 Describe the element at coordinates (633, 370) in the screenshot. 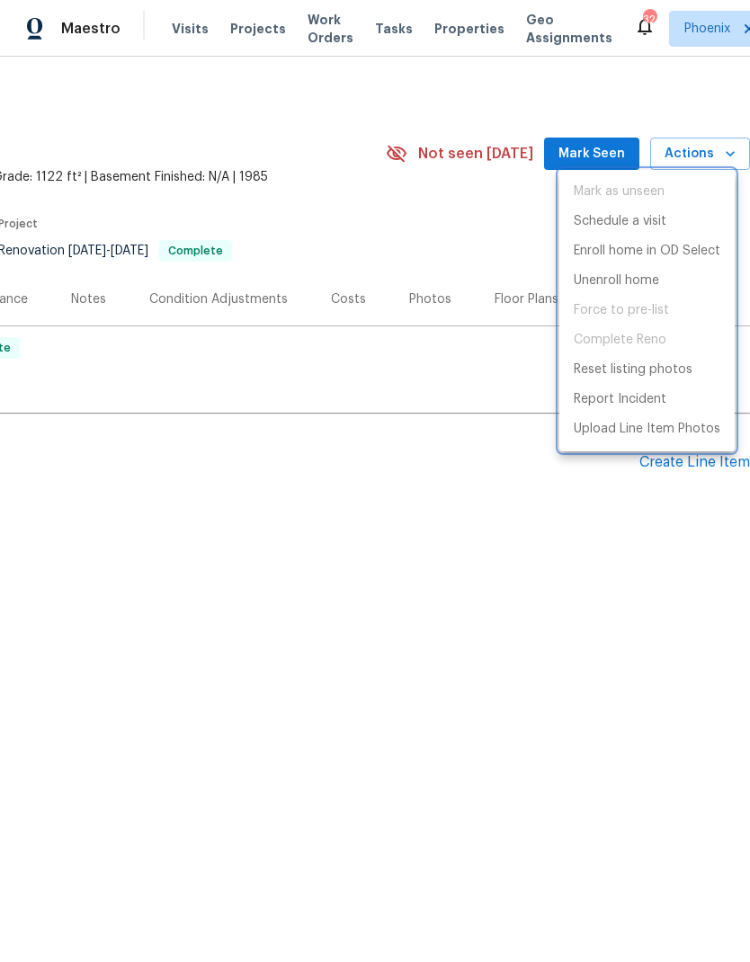

I see `p: Reset listing photos` at that location.